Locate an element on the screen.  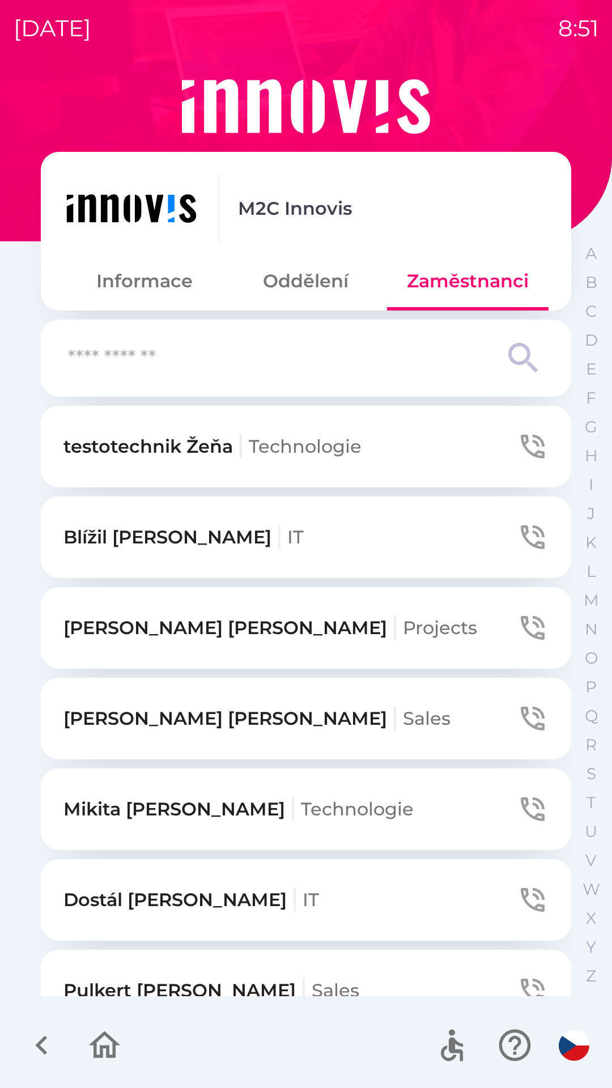
img: cs flag is located at coordinates (574, 1046).